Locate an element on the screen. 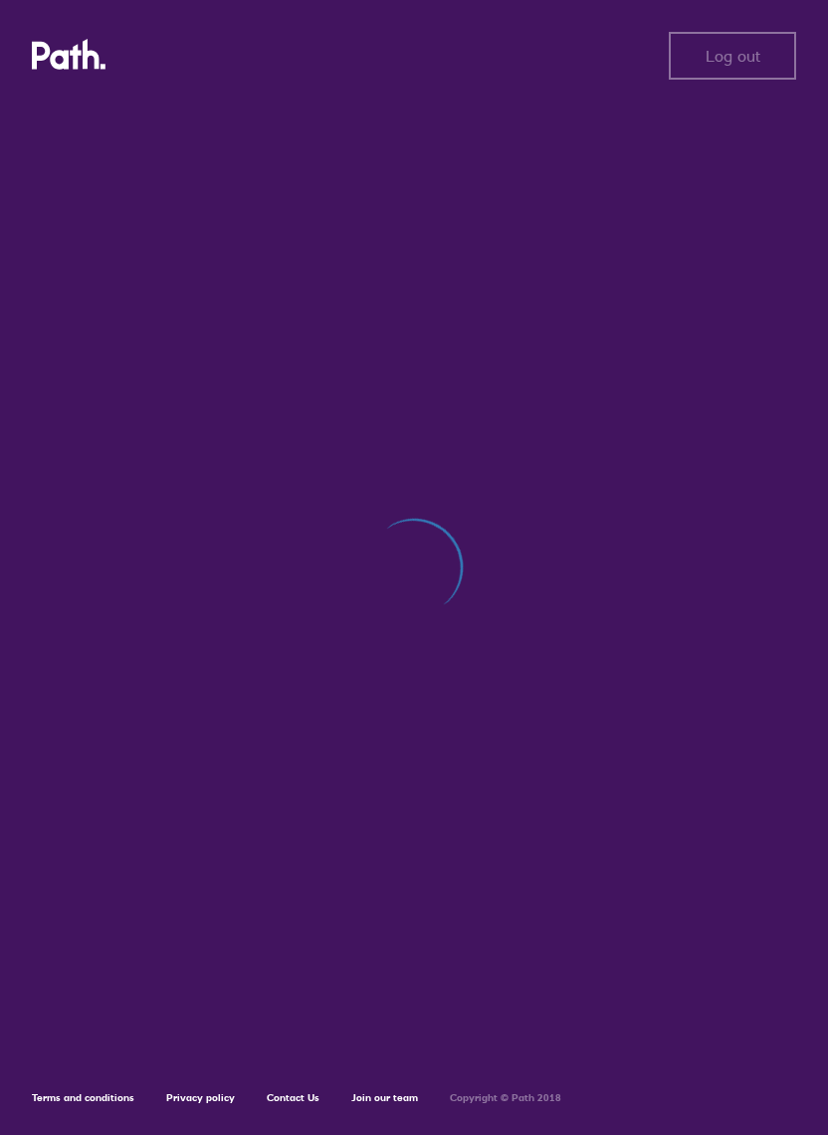 Image resolution: width=828 pixels, height=1135 pixels. span: Log out is located at coordinates (733, 56).